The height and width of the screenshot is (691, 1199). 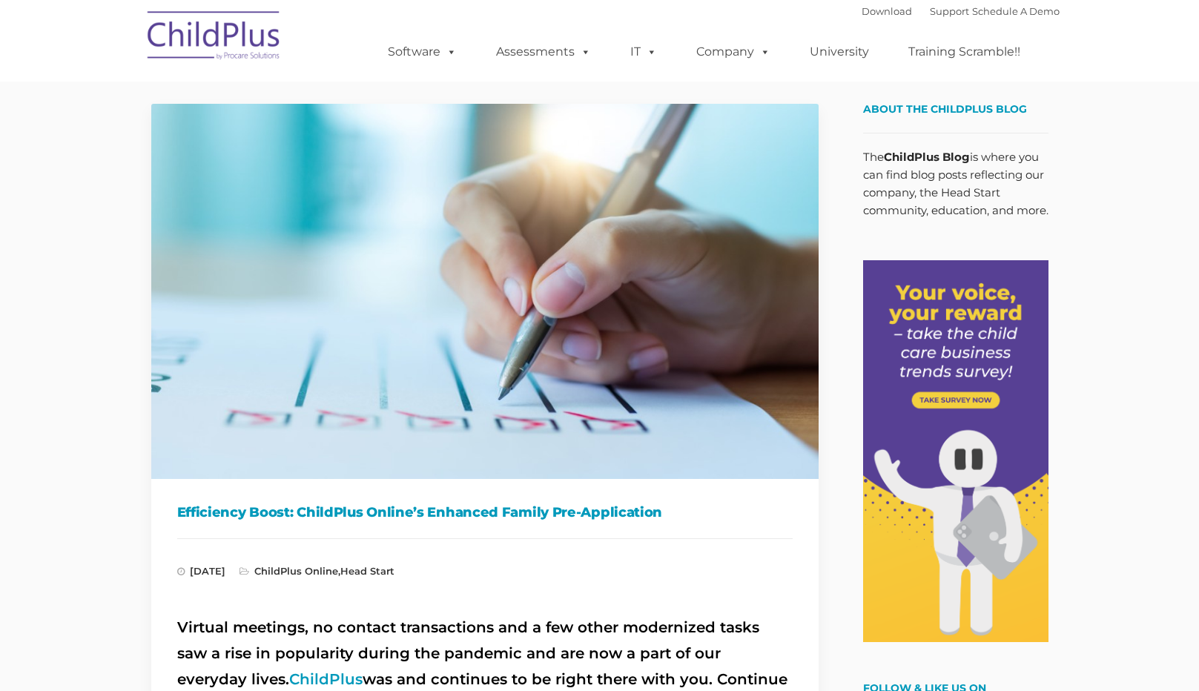 What do you see at coordinates (949, 11) in the screenshot?
I see `a: Support` at bounding box center [949, 11].